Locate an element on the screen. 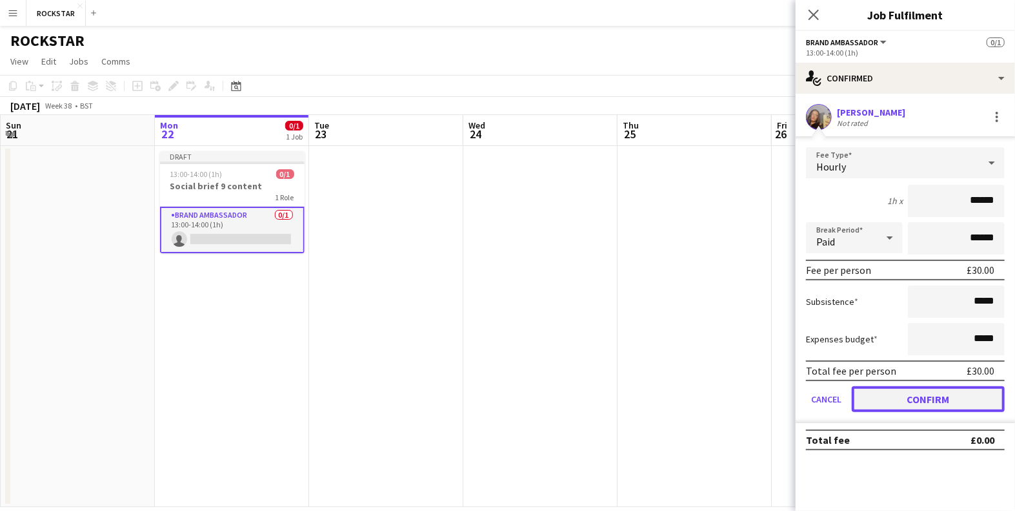 This screenshot has height=511, width=1015. span: 21 is located at coordinates (12, 134).